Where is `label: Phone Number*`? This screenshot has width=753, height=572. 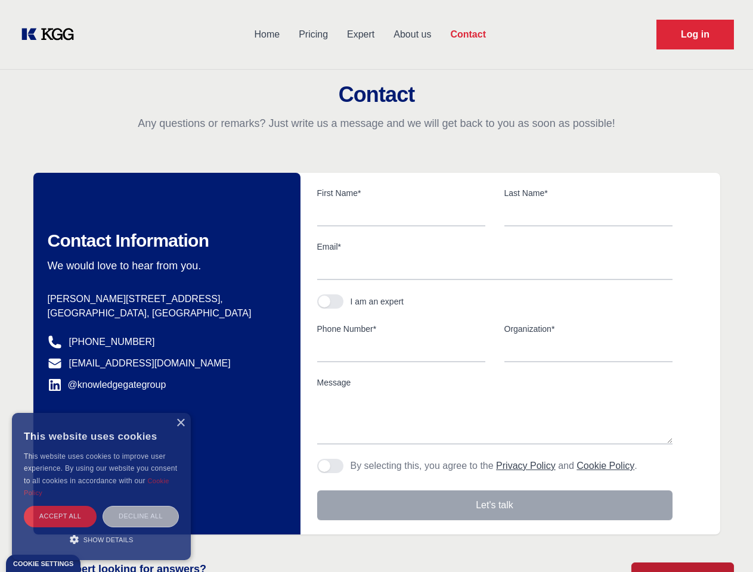
label: Phone Number* is located at coordinates (401, 329).